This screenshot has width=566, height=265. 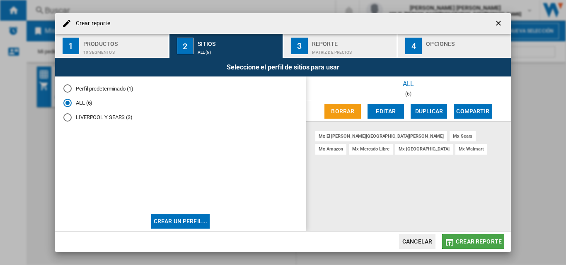 I want to click on div: (6), so click(x=408, y=94).